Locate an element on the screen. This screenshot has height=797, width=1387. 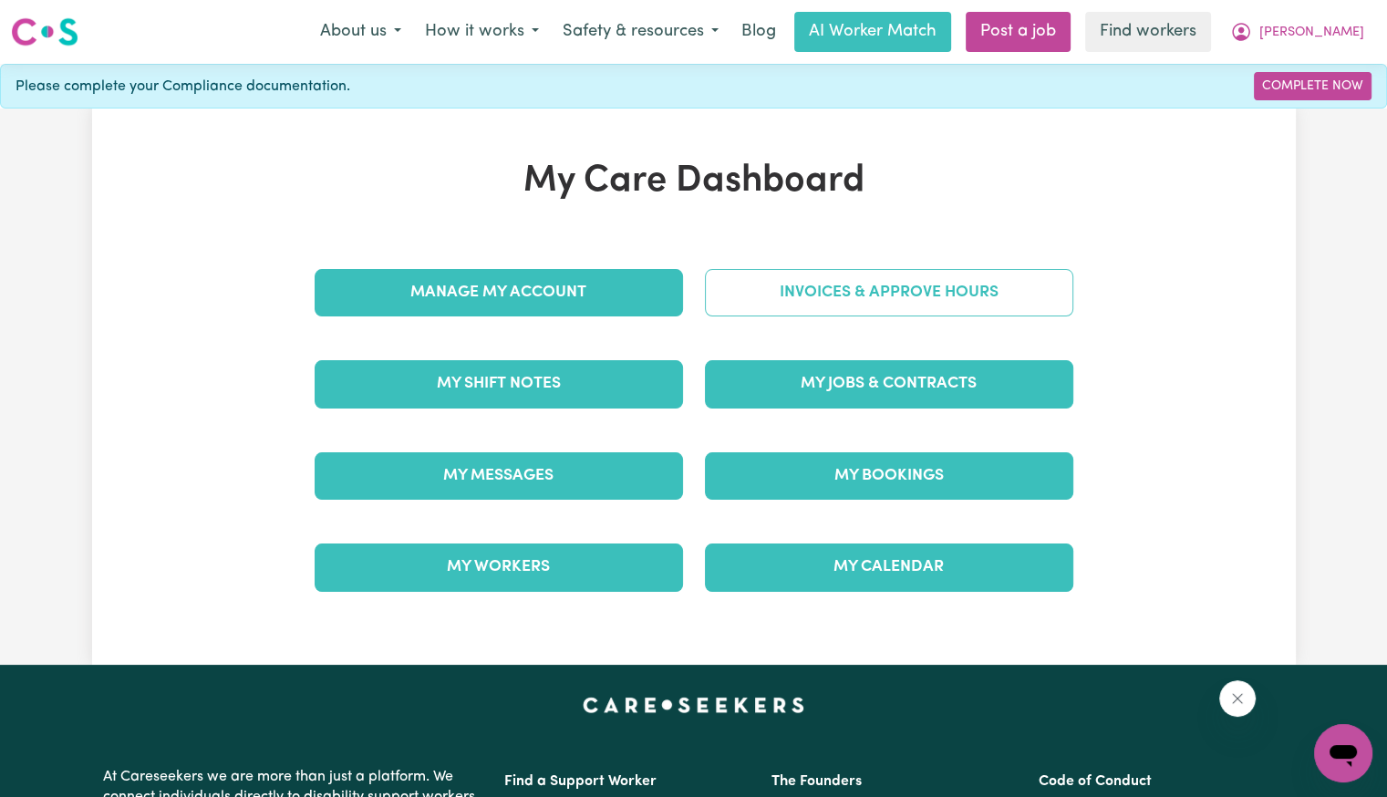
a: Complete Now is located at coordinates (1313, 86).